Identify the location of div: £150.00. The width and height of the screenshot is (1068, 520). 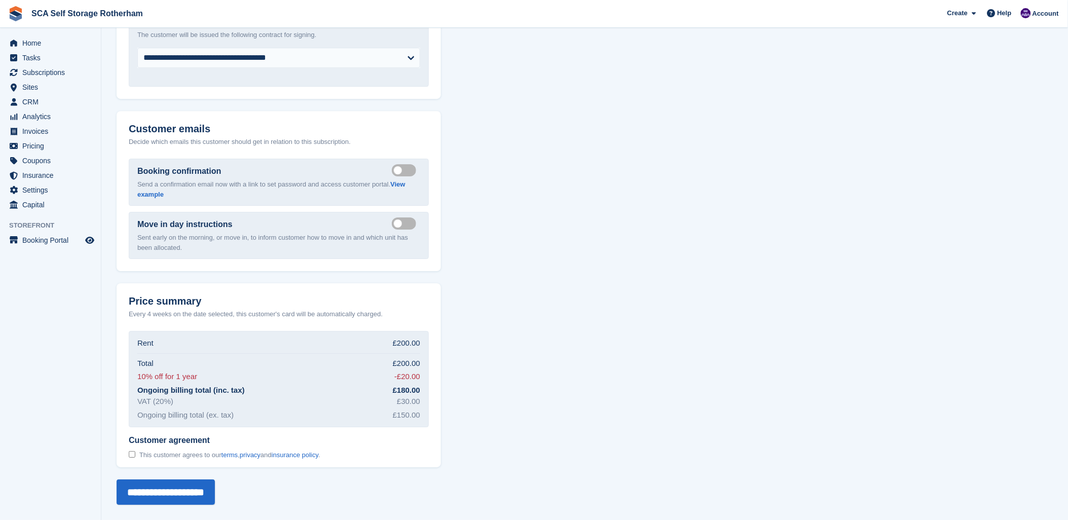
(407, 415).